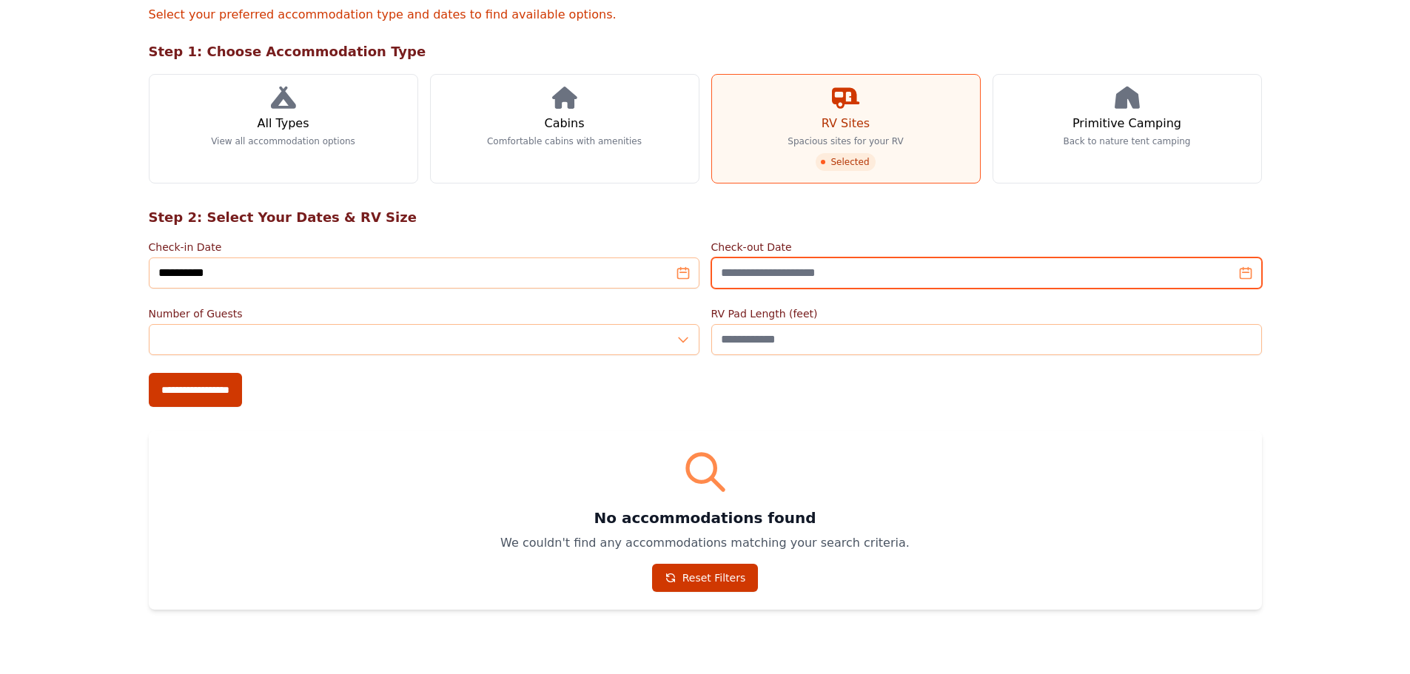  I want to click on h3: Primitive Camping, so click(1126, 124).